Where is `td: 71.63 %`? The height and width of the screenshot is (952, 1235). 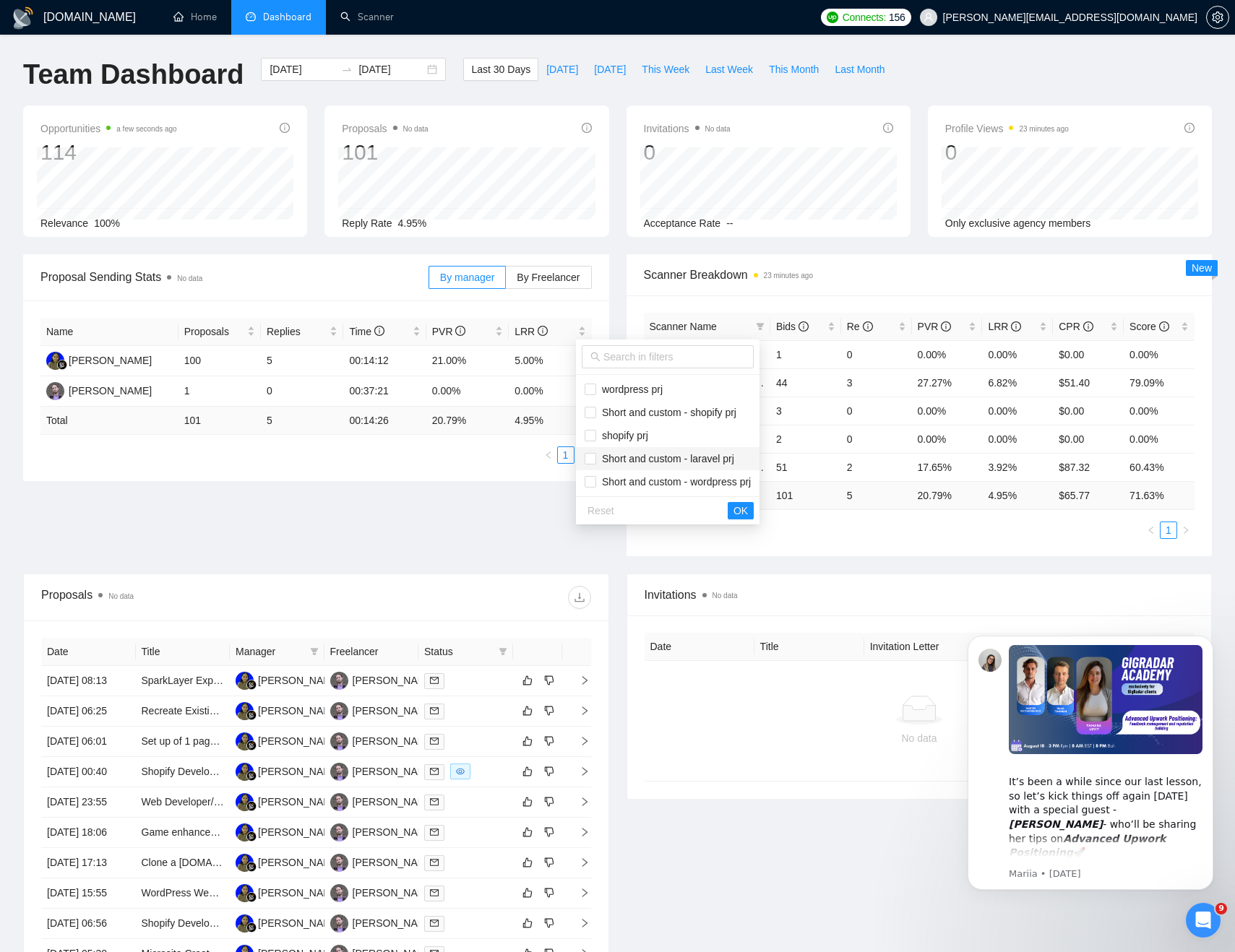 td: 71.63 % is located at coordinates (1159, 495).